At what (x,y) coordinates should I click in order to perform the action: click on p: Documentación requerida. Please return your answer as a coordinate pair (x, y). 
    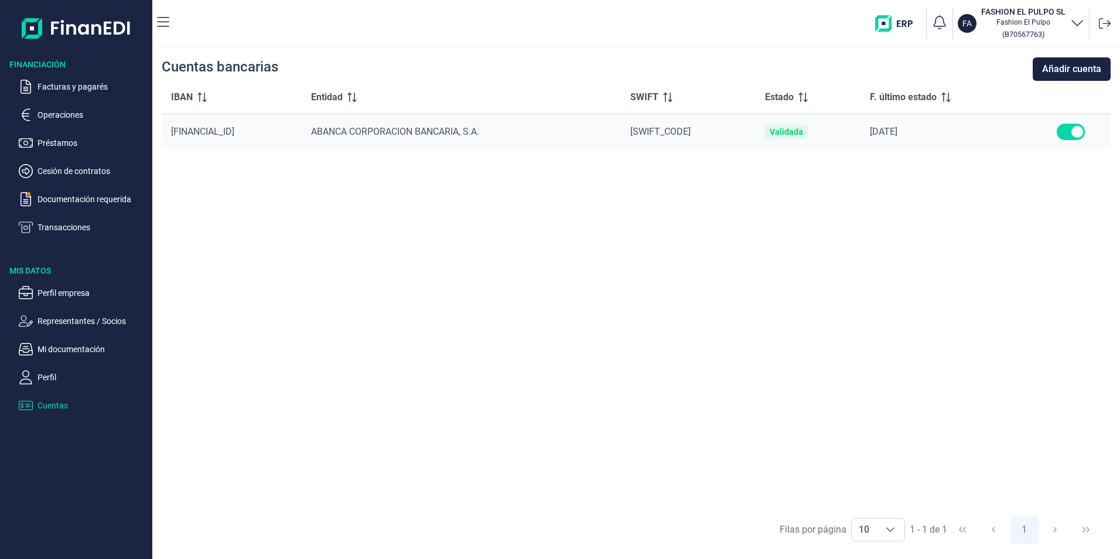
    Looking at the image, I should click on (93, 199).